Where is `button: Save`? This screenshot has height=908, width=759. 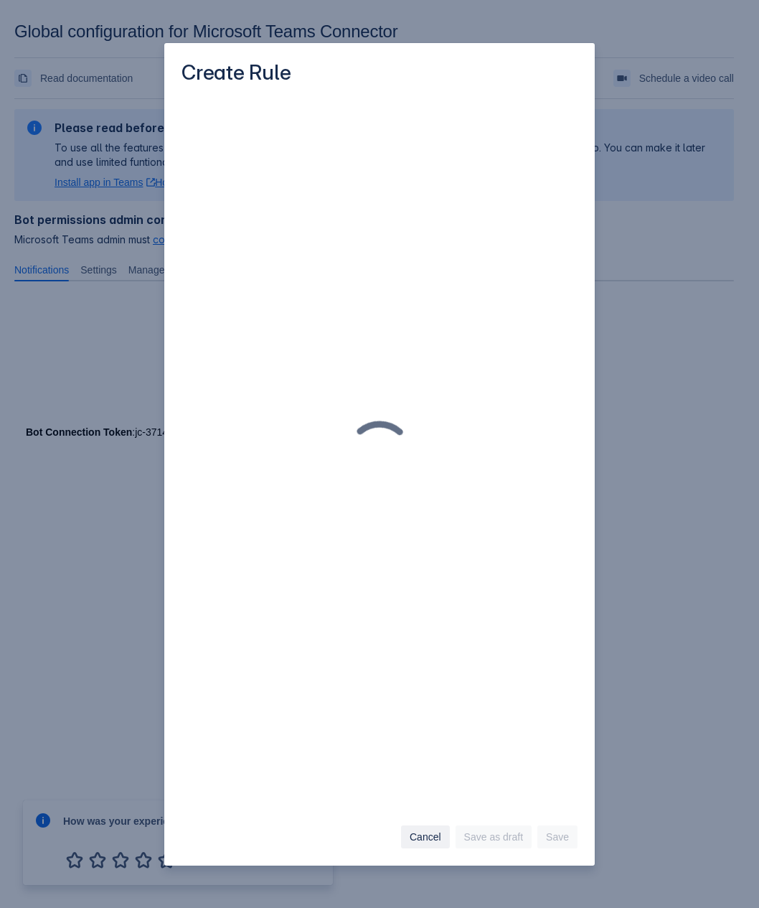
button: Save is located at coordinates (557, 837).